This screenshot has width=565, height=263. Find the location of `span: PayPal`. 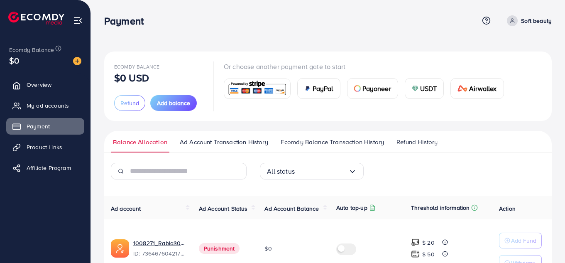

span: PayPal is located at coordinates (323, 88).